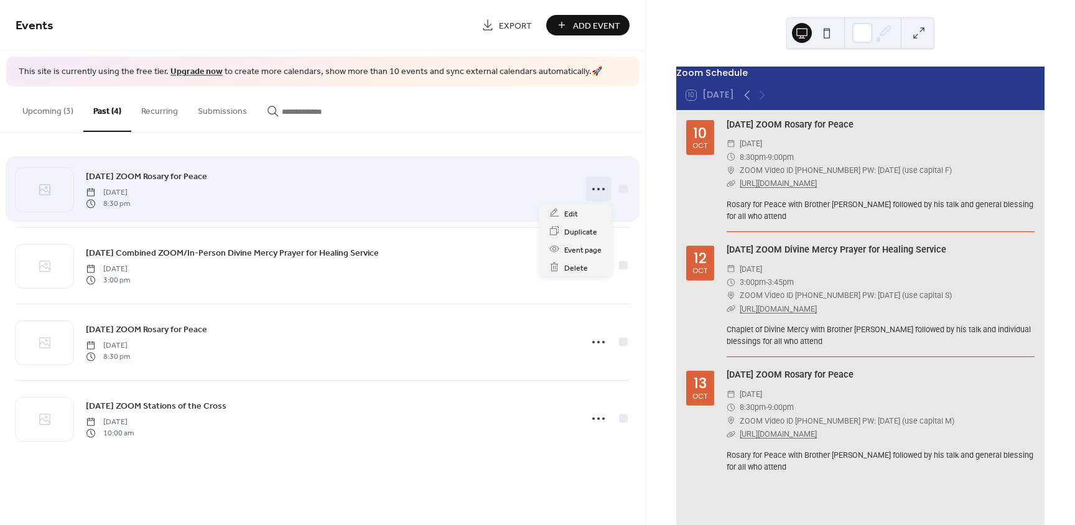 Image resolution: width=1075 pixels, height=525 pixels. Describe the element at coordinates (515, 25) in the screenshot. I see `span: Export` at that location.